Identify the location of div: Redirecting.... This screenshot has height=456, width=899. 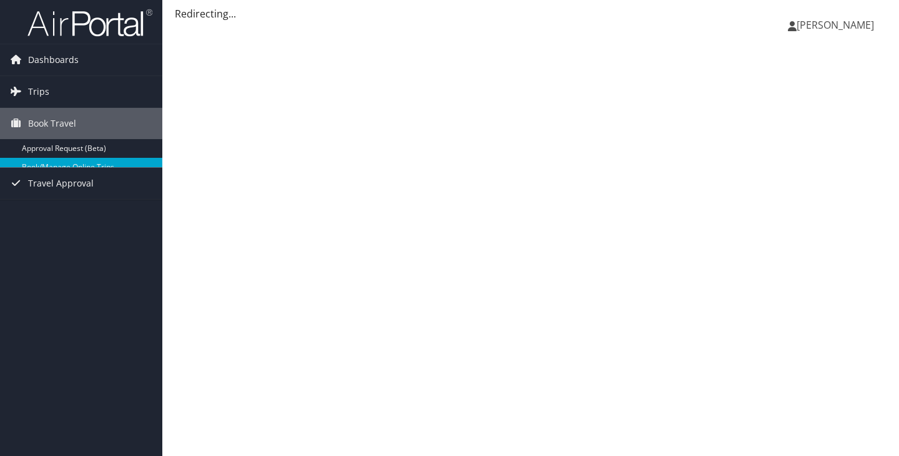
(531, 14).